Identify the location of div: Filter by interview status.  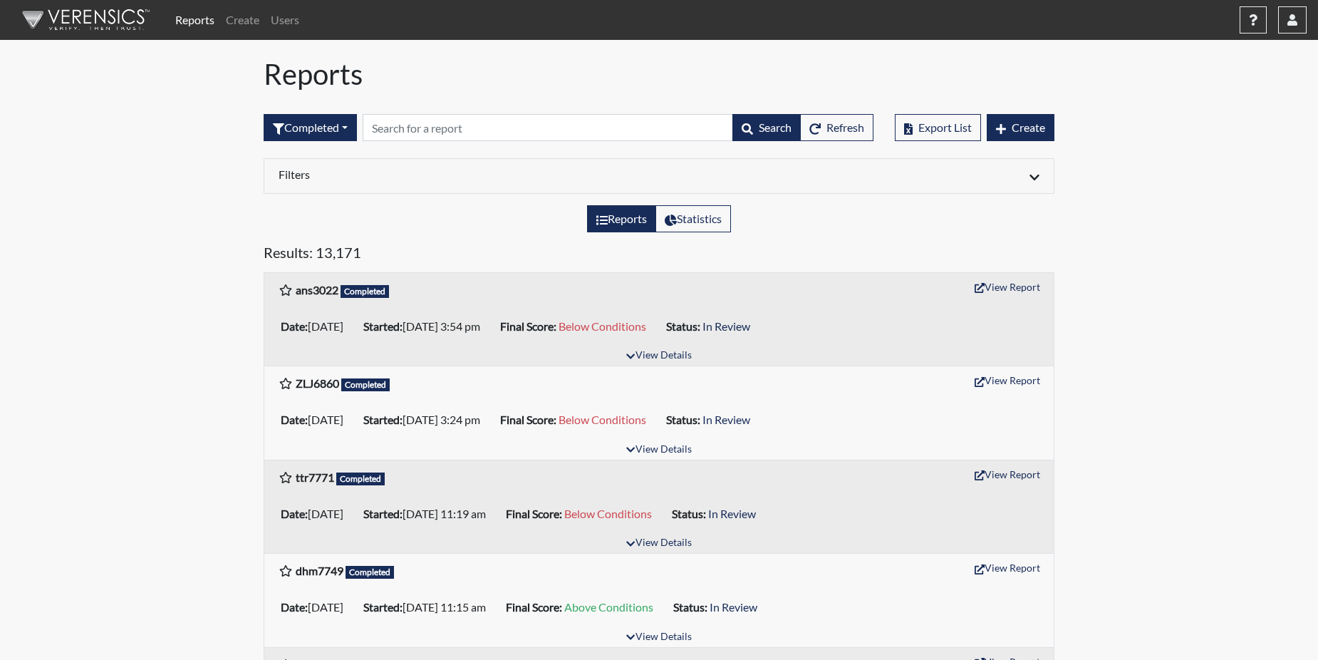
(310, 128).